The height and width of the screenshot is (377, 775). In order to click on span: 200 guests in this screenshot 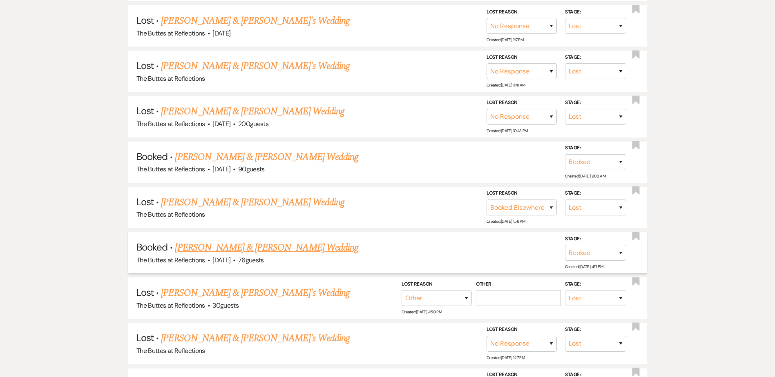, I will do `click(253, 124)`.